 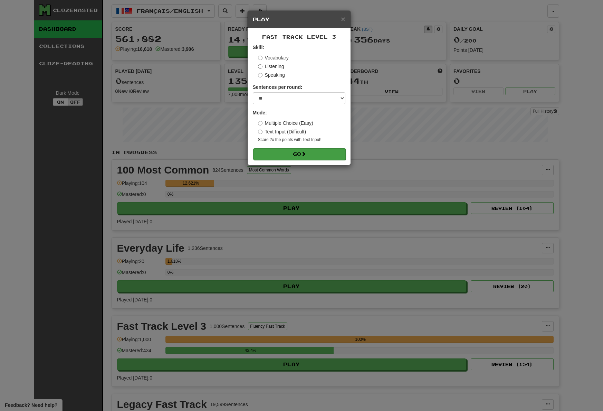 I want to click on label: Multiple Choice (Easy), so click(x=286, y=123).